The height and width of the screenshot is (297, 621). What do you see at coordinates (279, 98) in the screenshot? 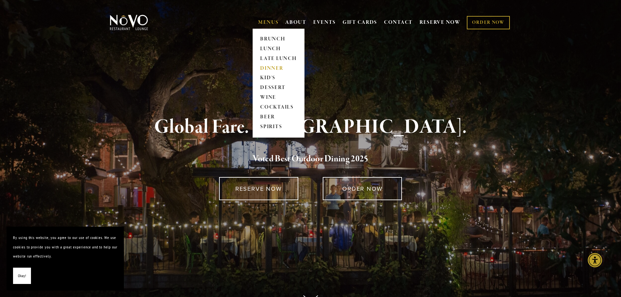
I see `a: WINE` at bounding box center [279, 98].